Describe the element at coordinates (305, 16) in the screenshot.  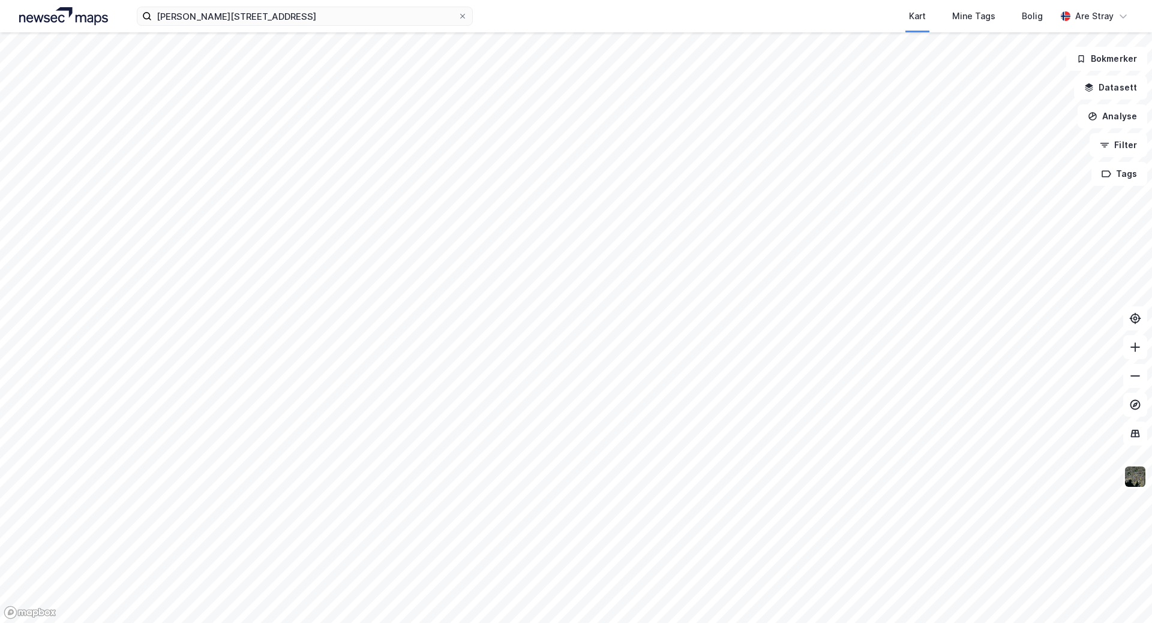
I see `input: Søk på adresse, matrikkel, gårdeiere, leietakere eller personer` at that location.